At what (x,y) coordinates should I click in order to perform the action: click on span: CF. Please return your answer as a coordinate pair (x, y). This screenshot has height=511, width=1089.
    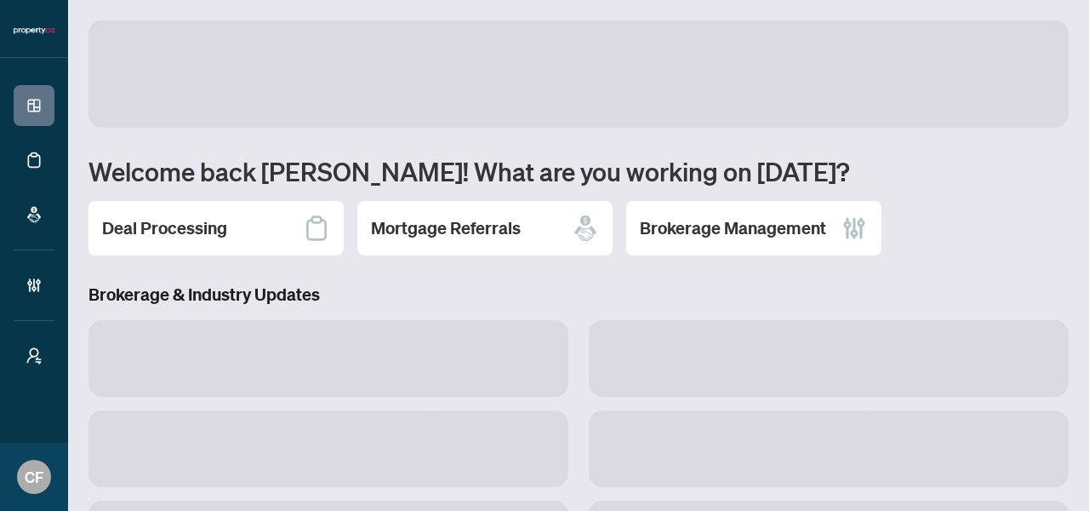
    Looking at the image, I should click on (34, 477).